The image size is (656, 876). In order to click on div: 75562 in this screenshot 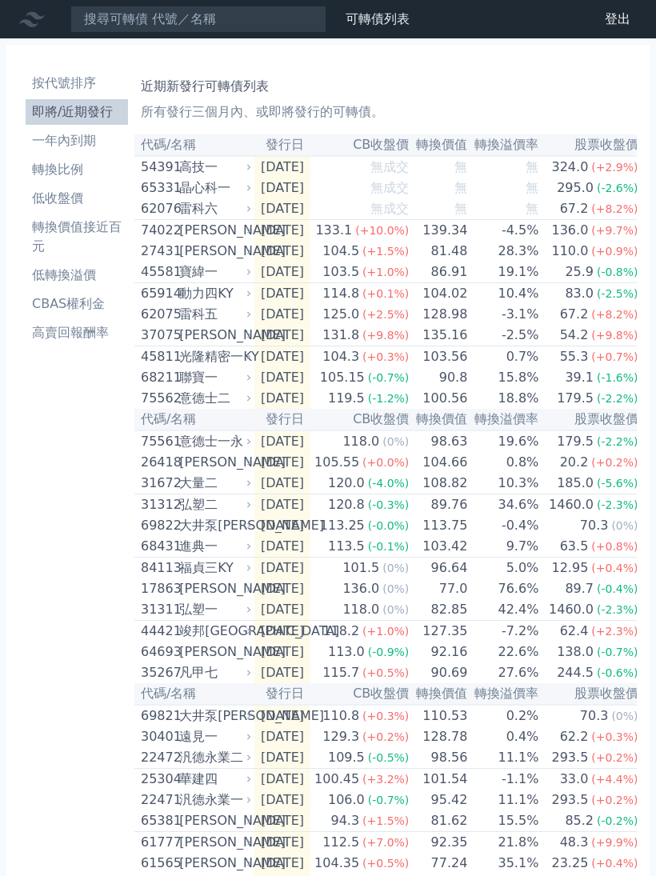, I will do `click(158, 399)`.